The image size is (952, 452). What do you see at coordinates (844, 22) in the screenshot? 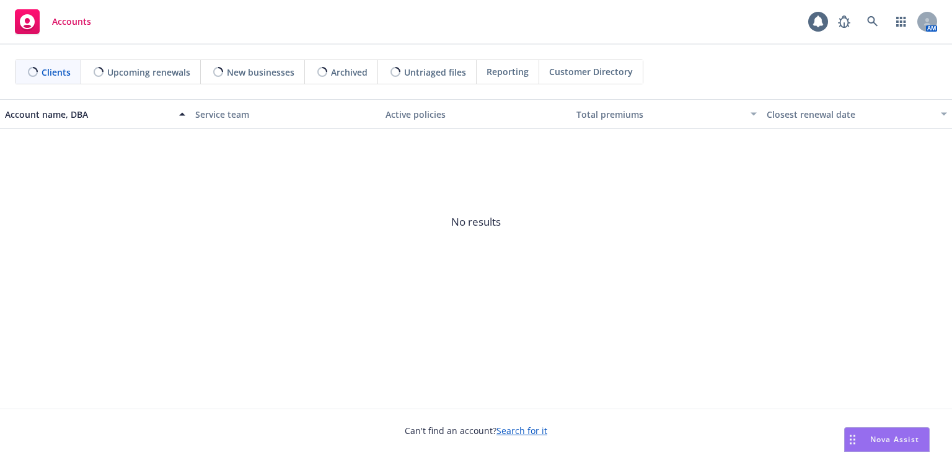
I see `a: Report a Bug` at bounding box center [844, 22].